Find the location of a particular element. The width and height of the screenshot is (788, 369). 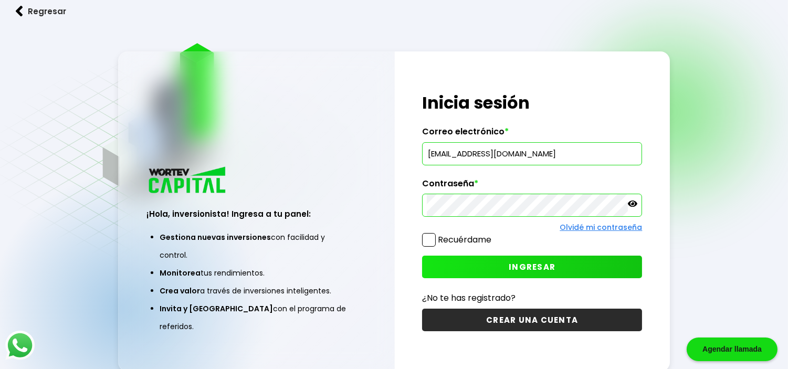

li: con facilidad y control. is located at coordinates (257, 246).